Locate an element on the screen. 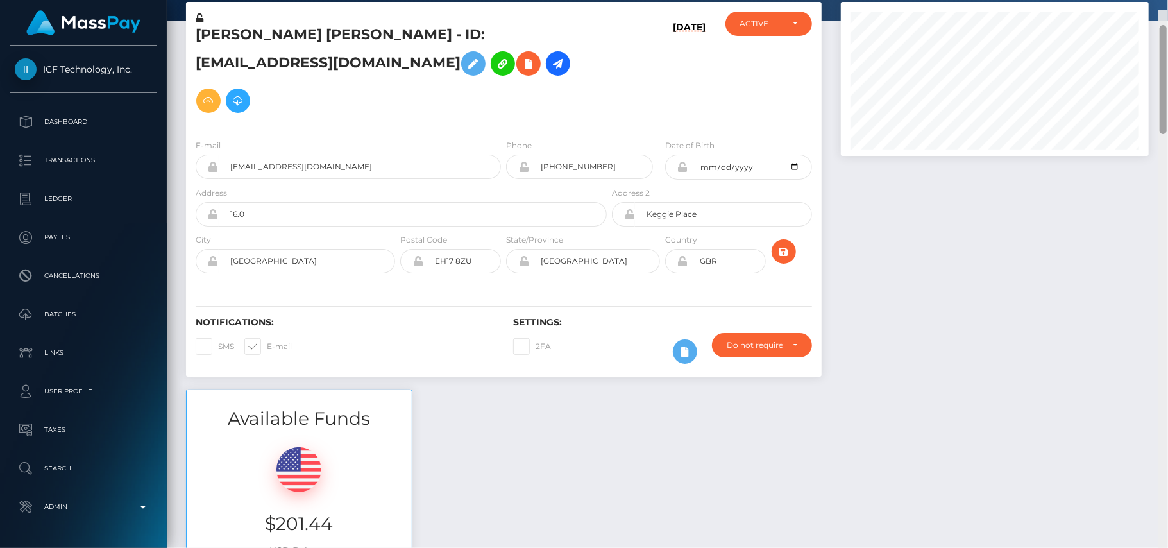 The image size is (1168, 548). p: Cancellations is located at coordinates (83, 276).